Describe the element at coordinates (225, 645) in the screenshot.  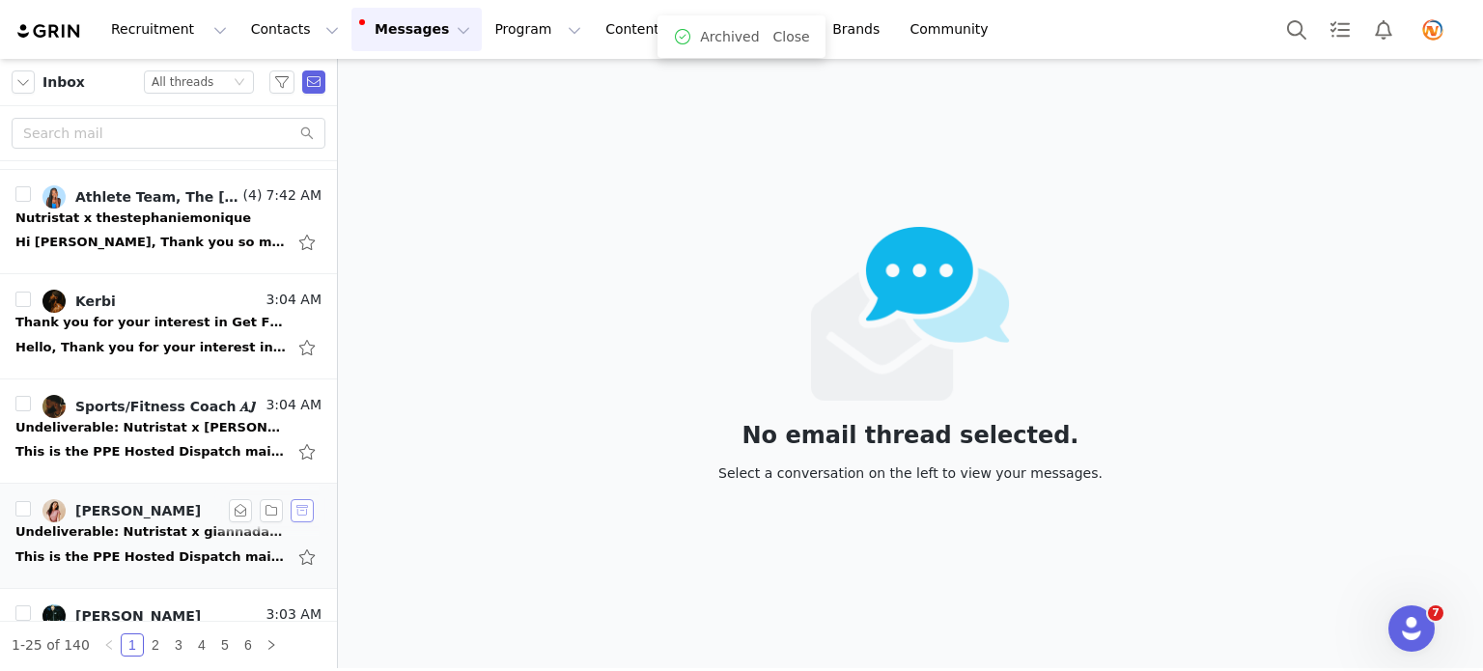
I see `li: 5` at that location.